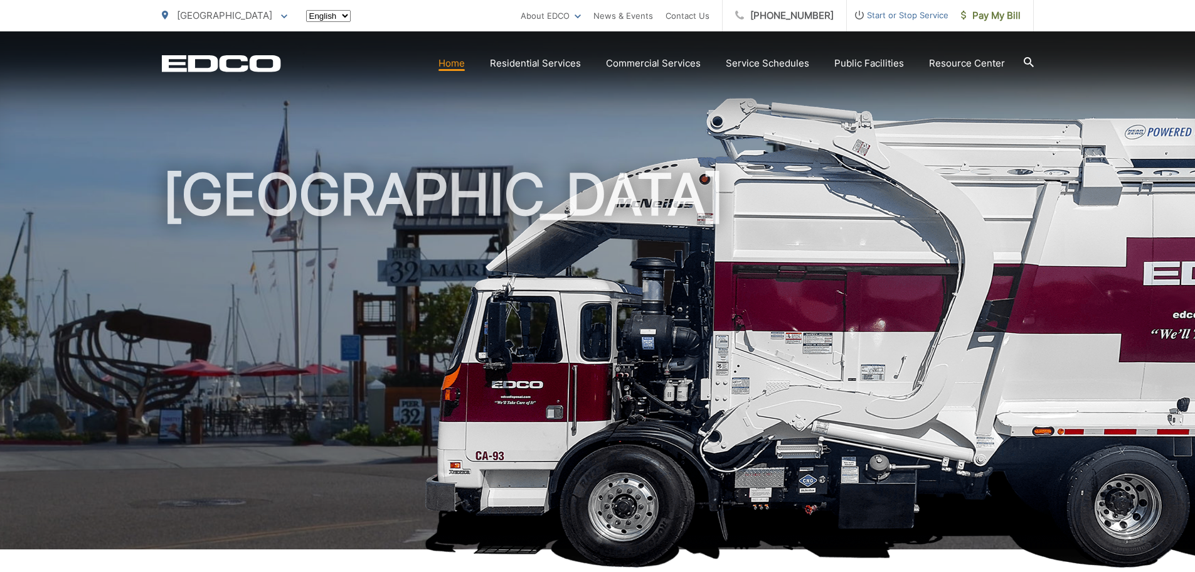 Image resolution: width=1195 pixels, height=572 pixels. What do you see at coordinates (869, 63) in the screenshot?
I see `a: Public Facilities` at bounding box center [869, 63].